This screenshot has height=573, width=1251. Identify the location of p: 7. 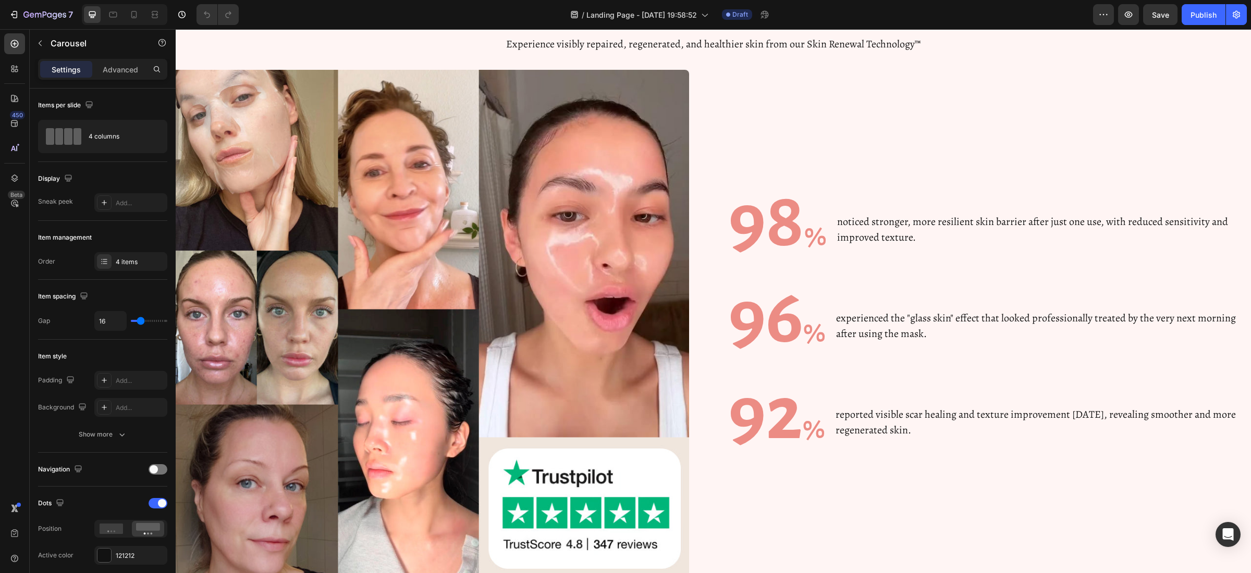
(70, 15).